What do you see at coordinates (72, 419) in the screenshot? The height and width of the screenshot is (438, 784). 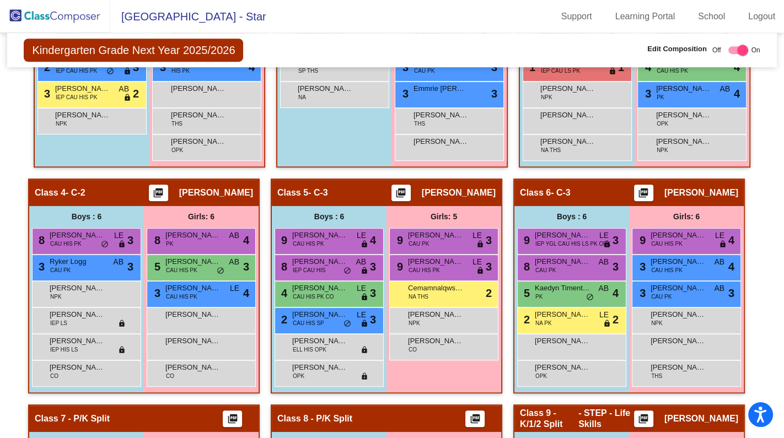 I see `span: Class 7 - P/K Split` at bounding box center [72, 419].